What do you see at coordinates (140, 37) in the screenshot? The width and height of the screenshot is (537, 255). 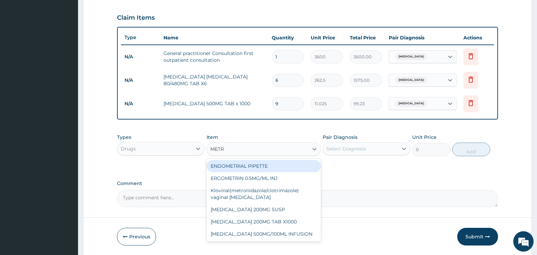 I see `th: Type` at bounding box center [140, 37].